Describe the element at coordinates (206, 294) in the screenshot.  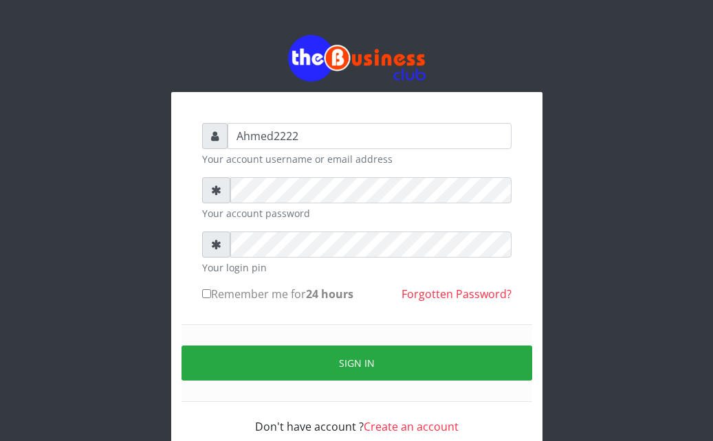
I see `input: Remember me for24 hours` at that location.